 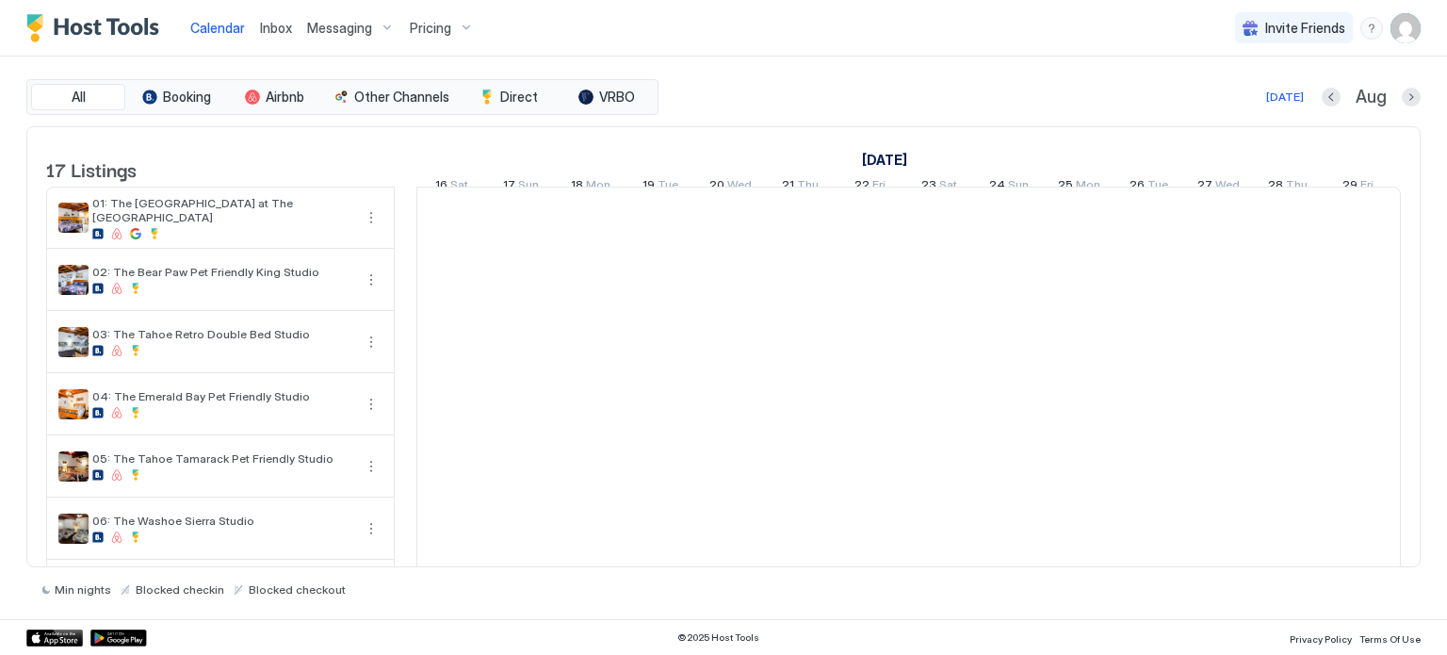 I want to click on a: Google Play Store, so click(x=119, y=638).